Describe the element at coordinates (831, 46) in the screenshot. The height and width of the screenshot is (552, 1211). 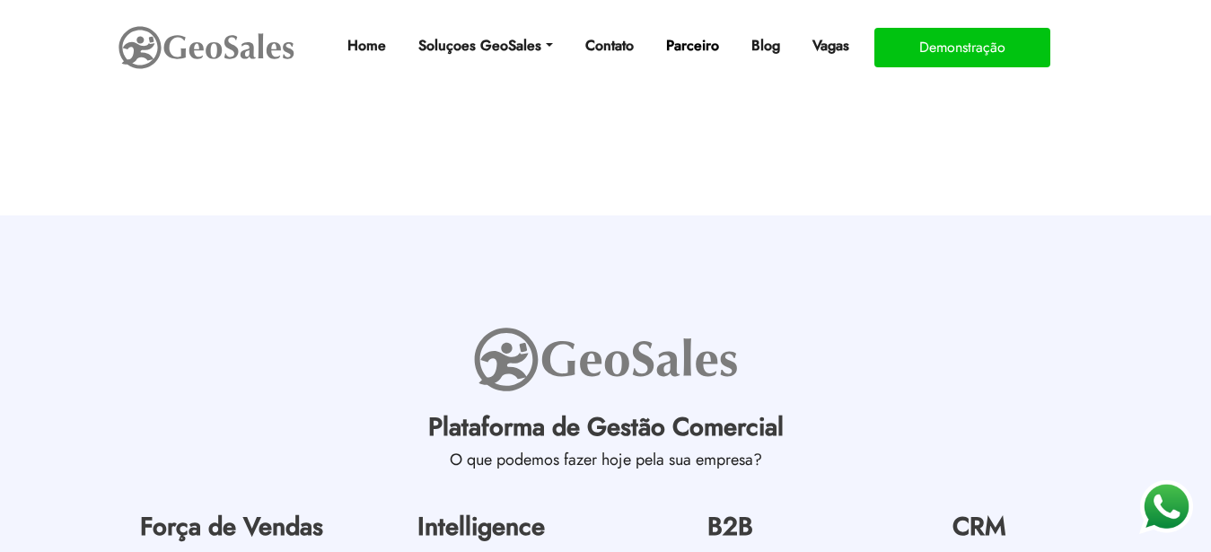
I see `a: Vagas` at that location.